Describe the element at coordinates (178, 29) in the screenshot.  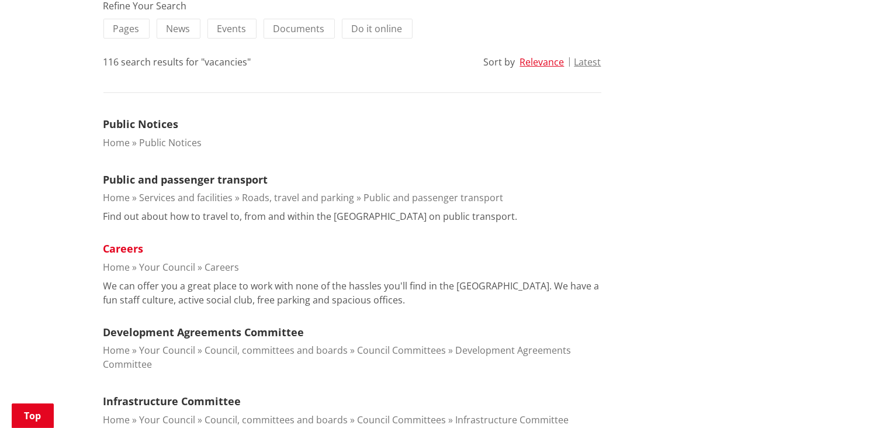
I see `span: News` at that location.